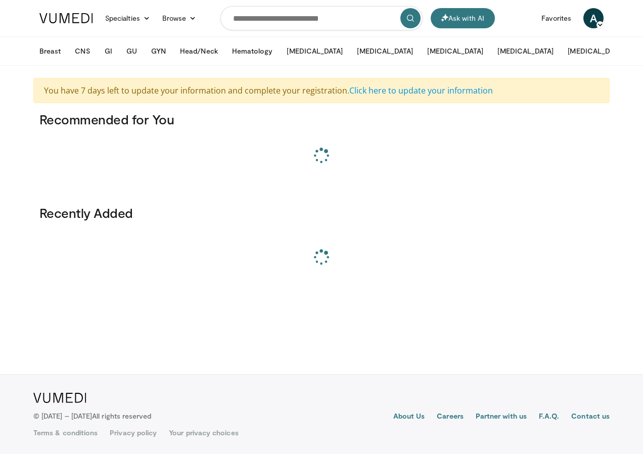  What do you see at coordinates (127, 18) in the screenshot?
I see `a: Specialties` at bounding box center [127, 18].